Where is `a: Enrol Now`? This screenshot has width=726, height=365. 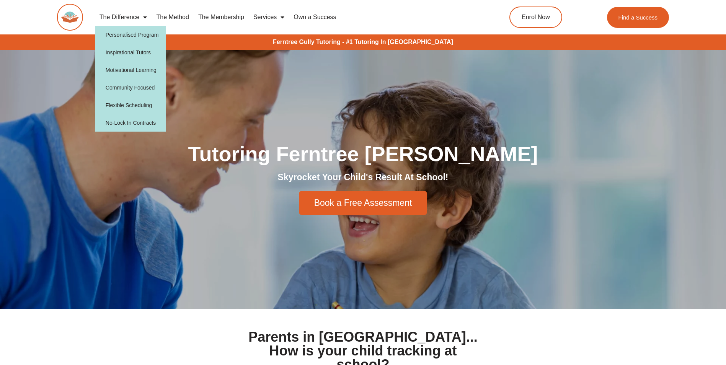
a: Enrol Now is located at coordinates (536, 17).